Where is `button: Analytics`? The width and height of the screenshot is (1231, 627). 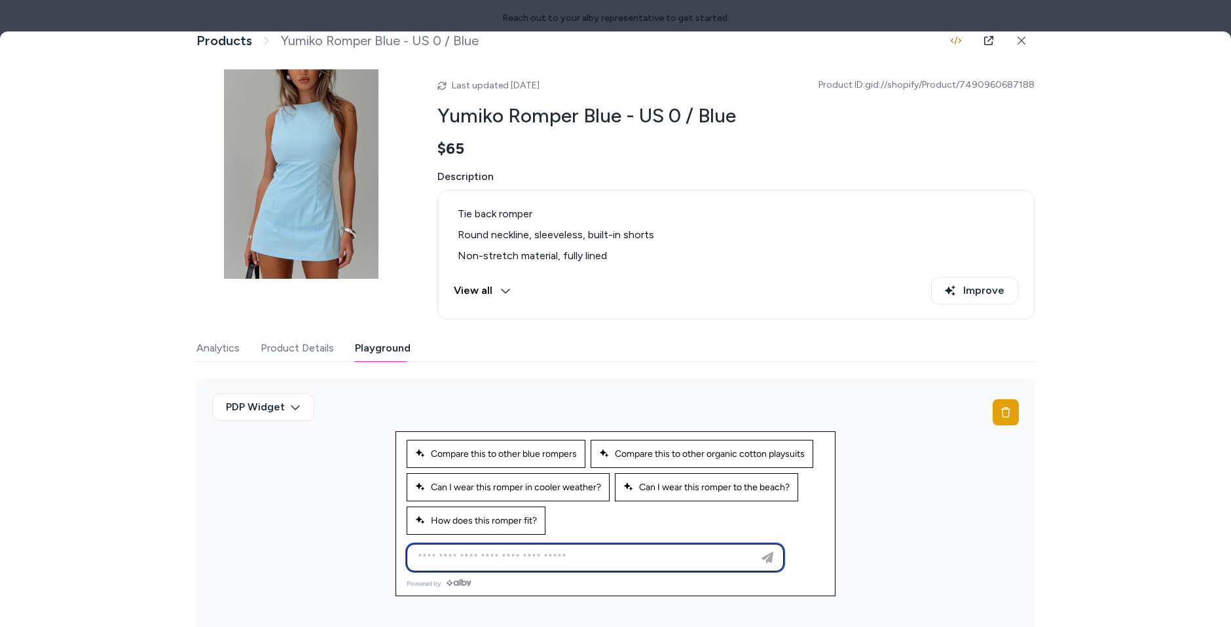
button: Analytics is located at coordinates (218, 348).